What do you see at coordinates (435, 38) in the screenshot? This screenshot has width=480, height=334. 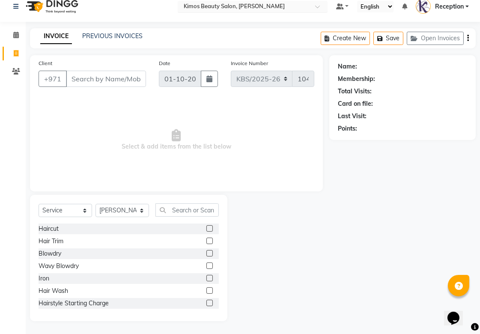 I see `button: Open Invoices` at bounding box center [435, 38].